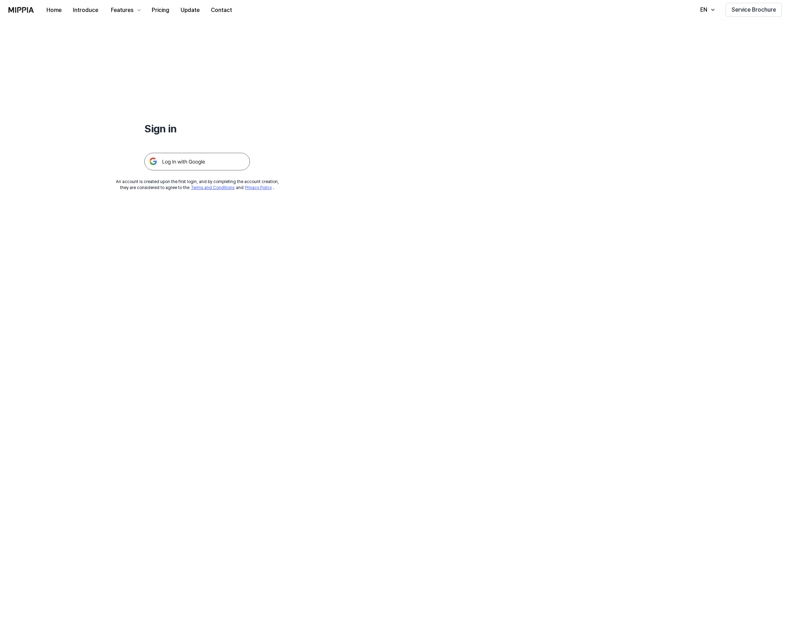 This screenshot has width=796, height=639. What do you see at coordinates (21, 10) in the screenshot?
I see `img: logo` at bounding box center [21, 10].